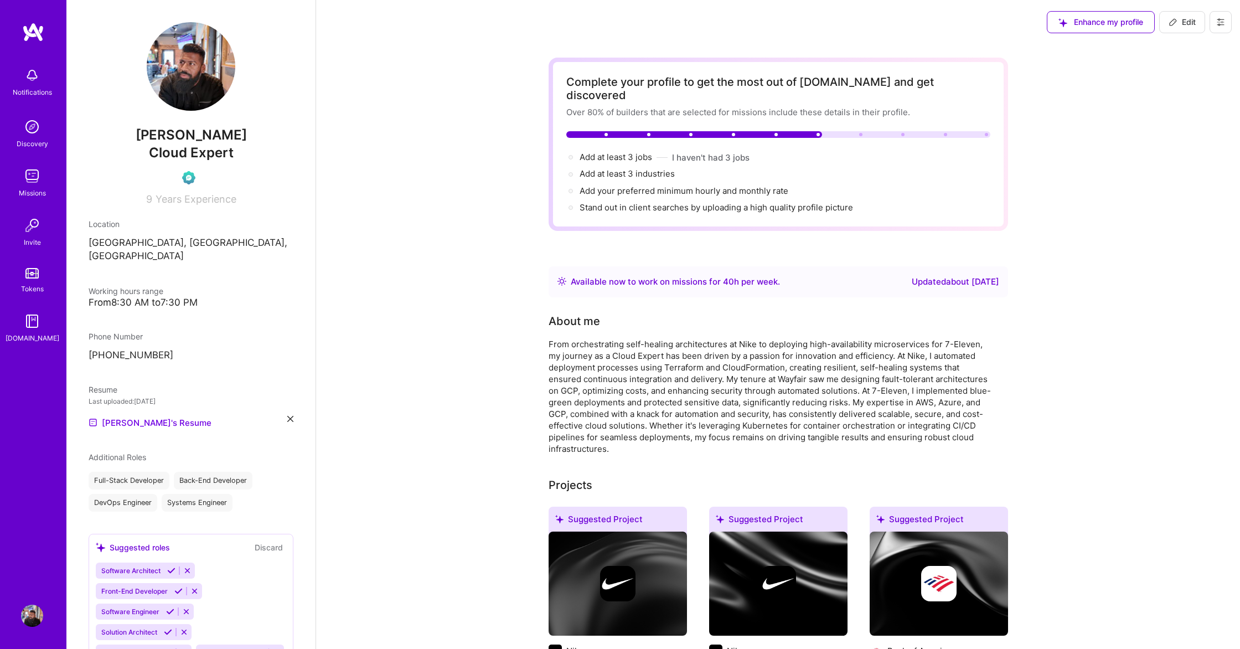 This screenshot has height=649, width=1240. What do you see at coordinates (32, 75) in the screenshot?
I see `img: bell` at bounding box center [32, 75].